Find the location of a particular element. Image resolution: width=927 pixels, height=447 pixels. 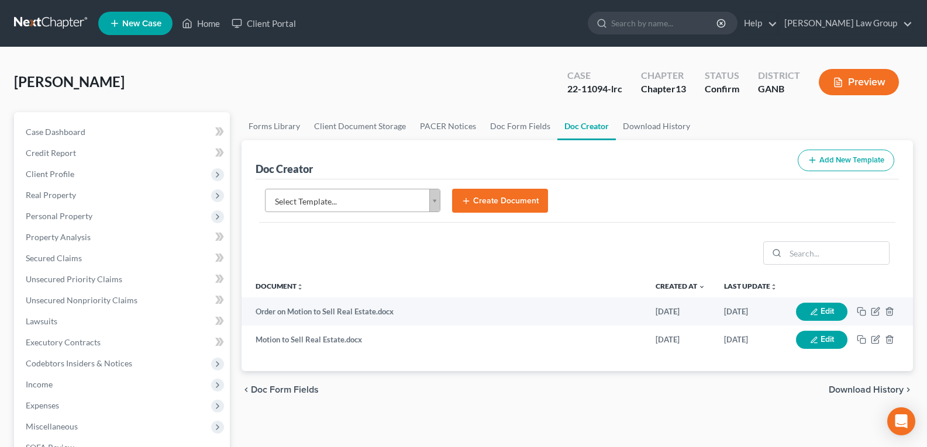

span: Doc Form Fields is located at coordinates (285, 390).